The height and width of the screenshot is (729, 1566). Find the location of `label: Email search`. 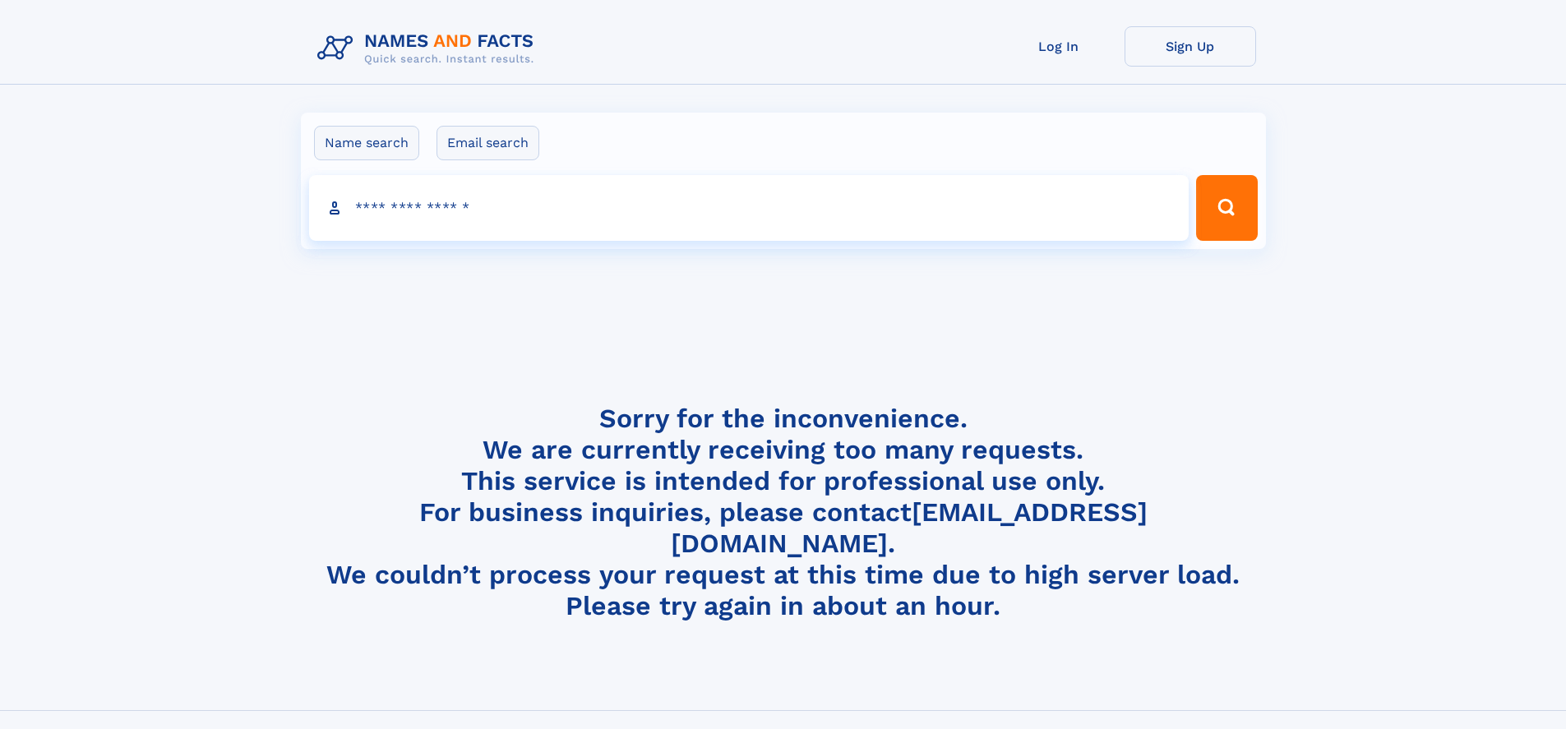

label: Email search is located at coordinates (488, 143).